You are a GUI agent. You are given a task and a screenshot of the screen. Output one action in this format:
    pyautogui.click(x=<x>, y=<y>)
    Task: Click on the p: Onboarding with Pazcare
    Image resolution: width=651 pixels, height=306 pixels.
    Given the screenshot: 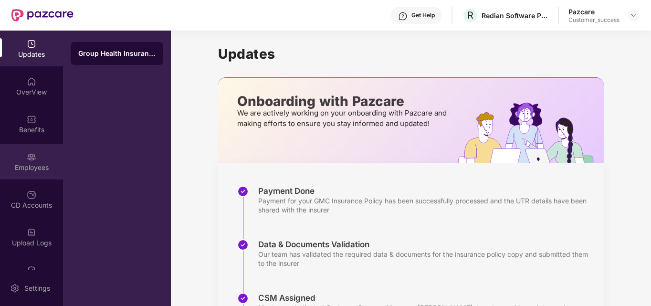 What is the action you would take?
    pyautogui.click(x=343, y=101)
    